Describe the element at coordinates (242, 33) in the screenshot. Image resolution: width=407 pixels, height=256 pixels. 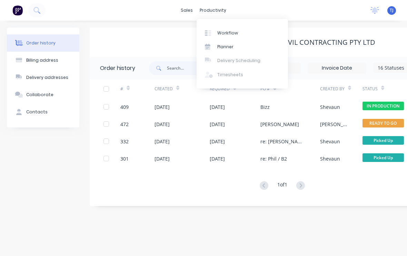
I see `a: Workflow` at that location.